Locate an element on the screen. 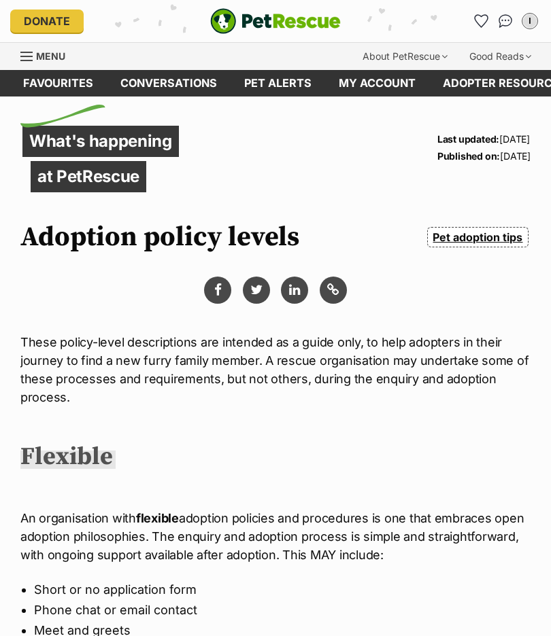  a: Pet alerts is located at coordinates (277, 83).